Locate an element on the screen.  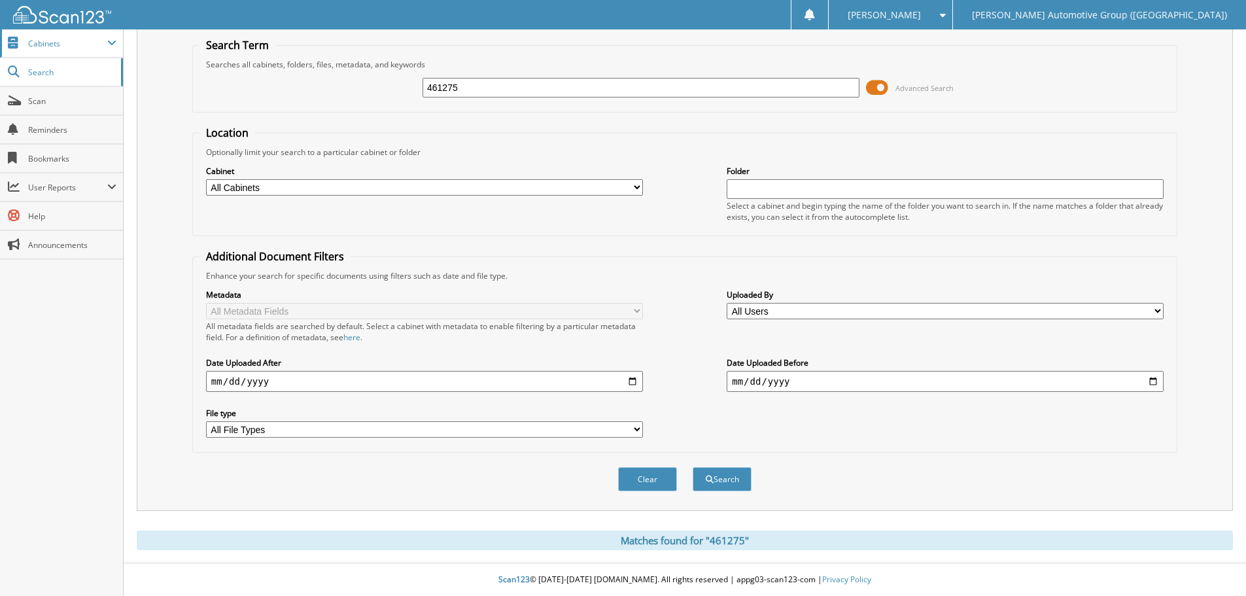
label: Cabinet is located at coordinates (424, 171).